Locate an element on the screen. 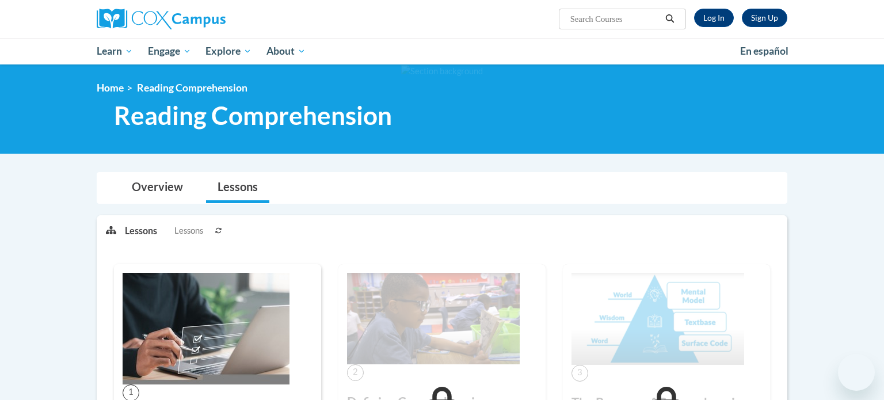  a: Home is located at coordinates (110, 87).